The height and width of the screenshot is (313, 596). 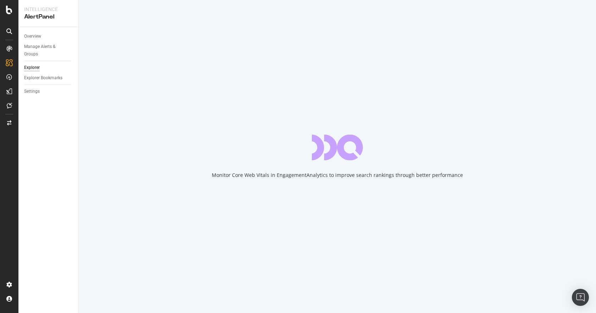 What do you see at coordinates (337, 147) in the screenshot?
I see `div: animation` at bounding box center [337, 147].